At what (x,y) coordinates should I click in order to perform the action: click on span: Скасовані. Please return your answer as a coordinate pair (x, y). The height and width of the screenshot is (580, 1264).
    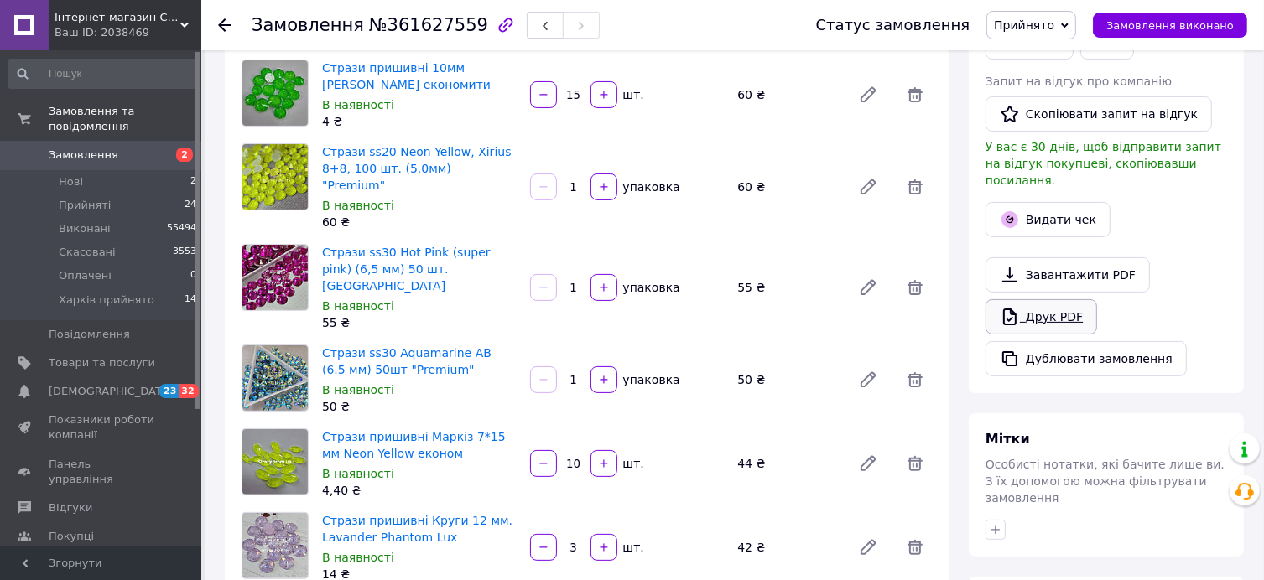
    Looking at the image, I should click on (87, 252).